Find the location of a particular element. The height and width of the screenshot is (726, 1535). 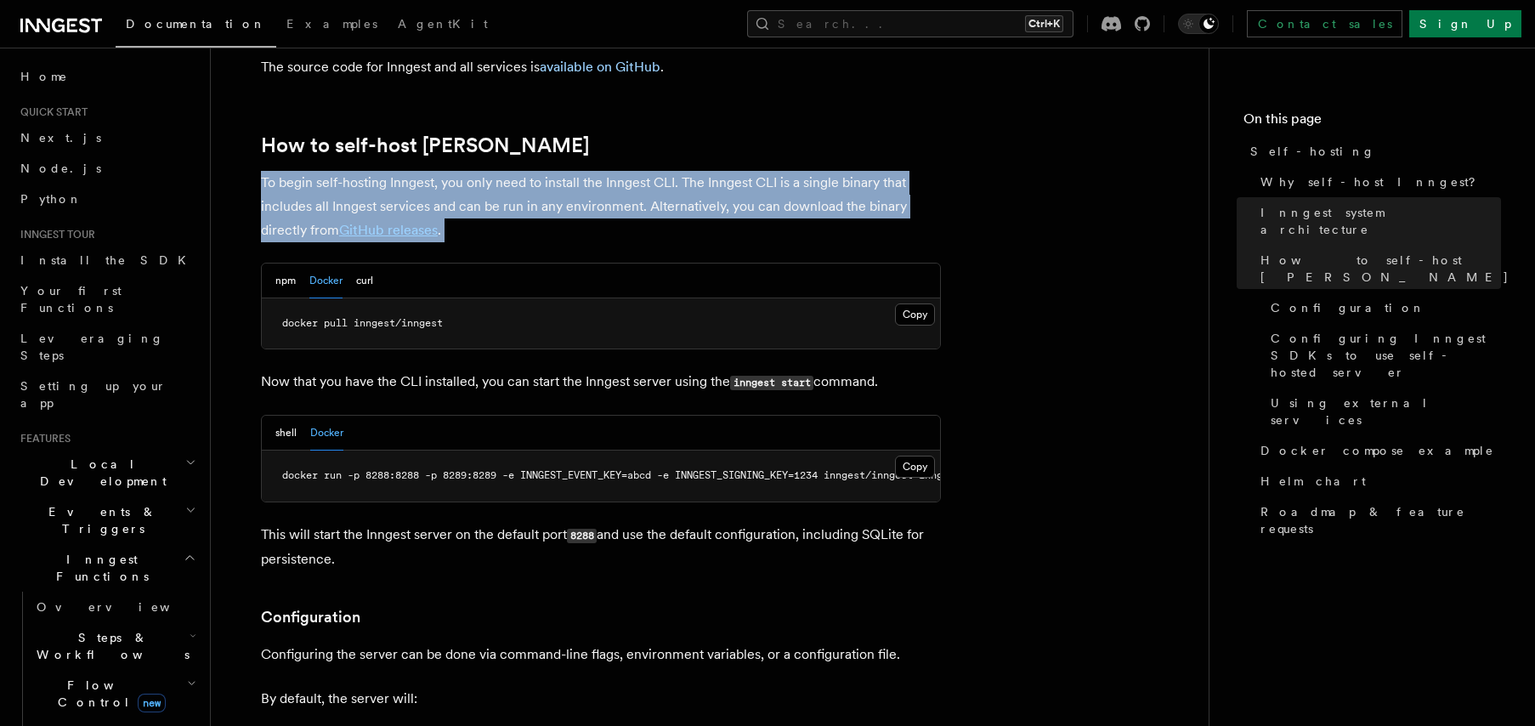

span: Configuration is located at coordinates (1348, 308).